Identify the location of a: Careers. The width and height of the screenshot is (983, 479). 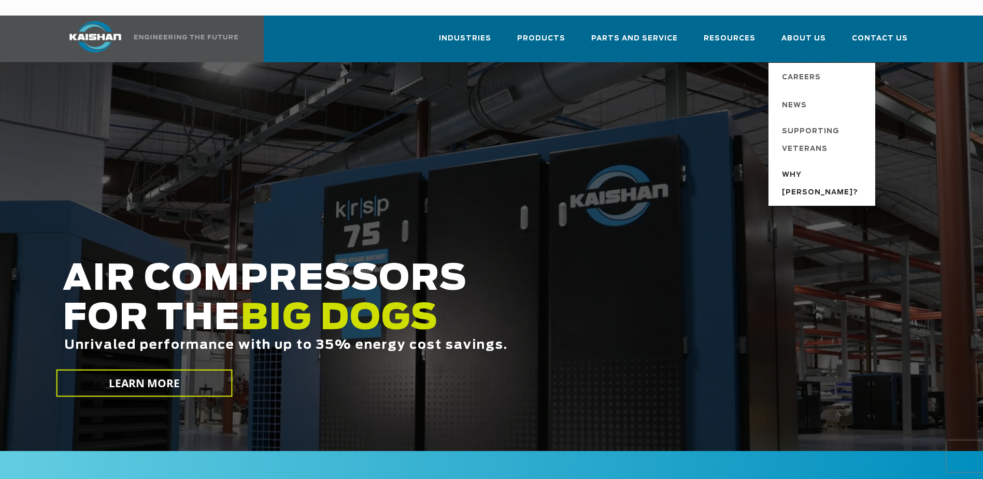
(823, 77).